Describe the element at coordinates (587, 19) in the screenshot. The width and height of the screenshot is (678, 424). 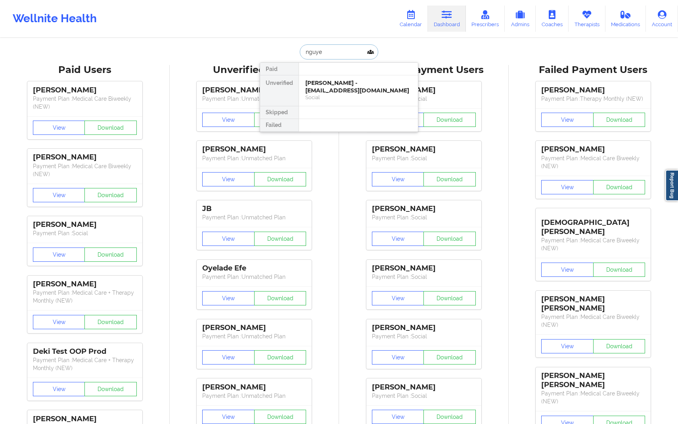
I see `a: Therapists` at that location.